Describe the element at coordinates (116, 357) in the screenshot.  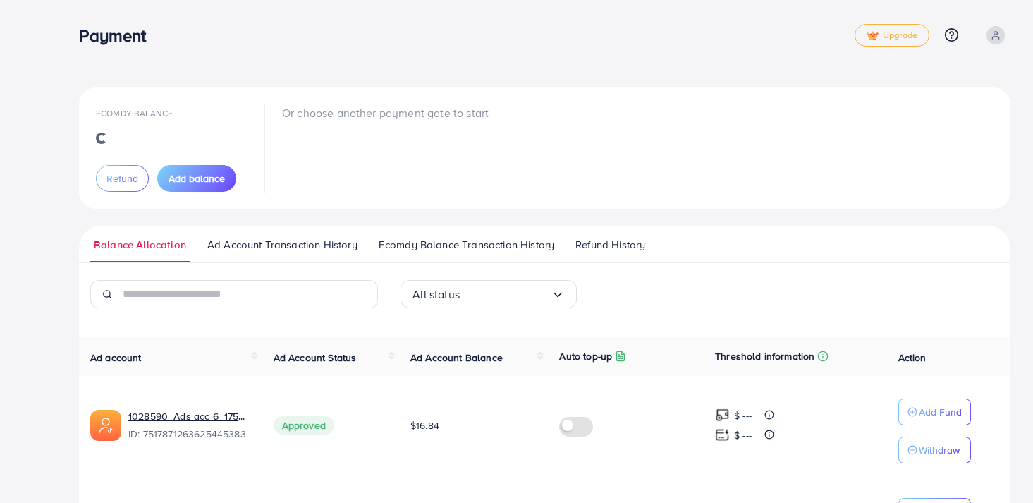
I see `span: Ad account` at that location.